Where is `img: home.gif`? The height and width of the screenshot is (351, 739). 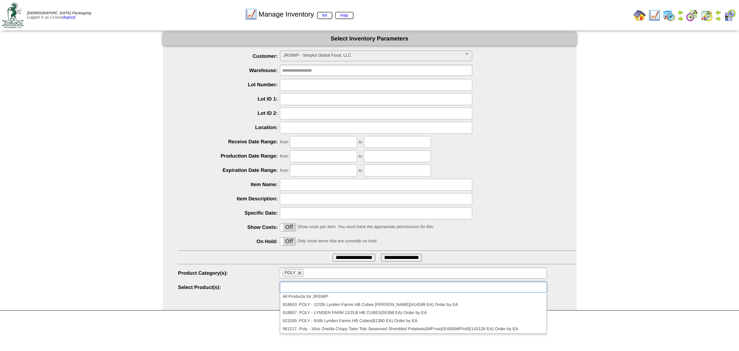
img: home.gif is located at coordinates (640, 15).